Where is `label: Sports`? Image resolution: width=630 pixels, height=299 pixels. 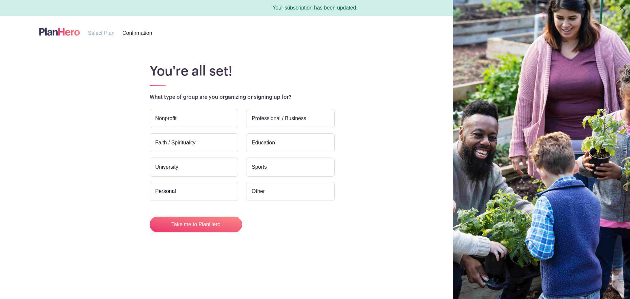 label: Sports is located at coordinates (291, 167).